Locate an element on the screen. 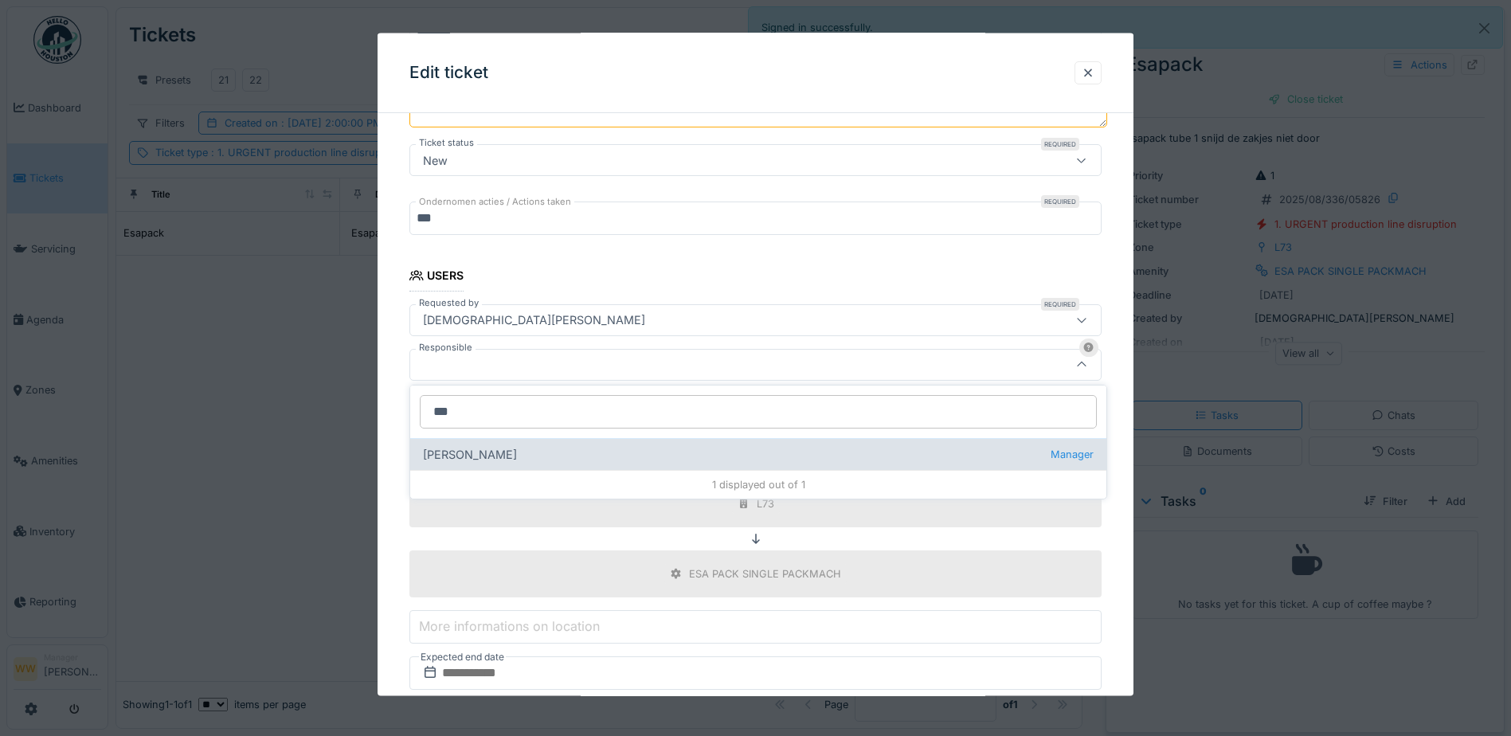  label: More informations on location is located at coordinates (509, 626).